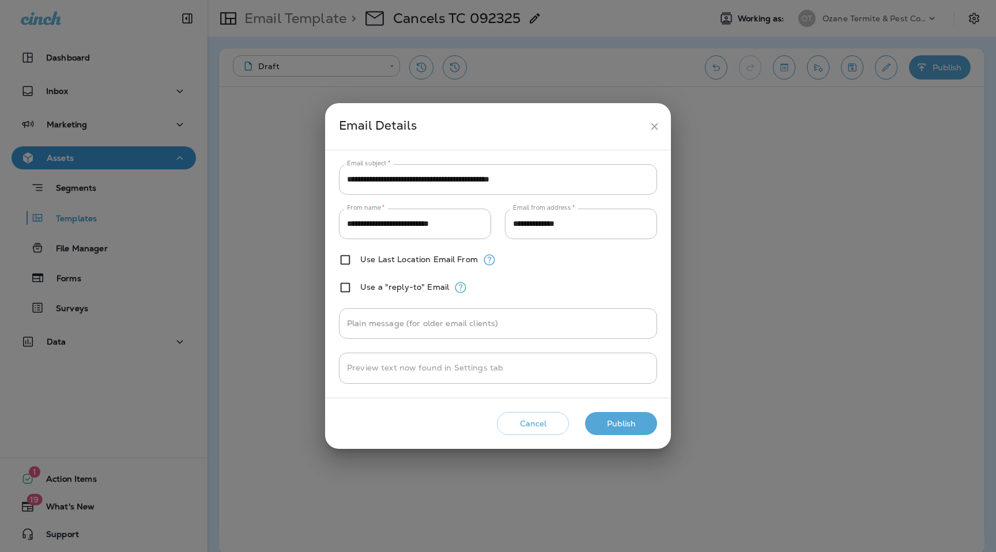 This screenshot has width=996, height=552. What do you see at coordinates (543, 207) in the screenshot?
I see `label: Email from address` at bounding box center [543, 207].